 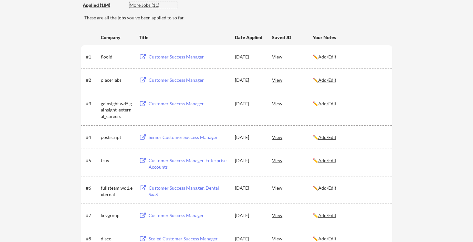 What do you see at coordinates (104, 5) in the screenshot?
I see `div: Applied (184)` at bounding box center [104, 5].